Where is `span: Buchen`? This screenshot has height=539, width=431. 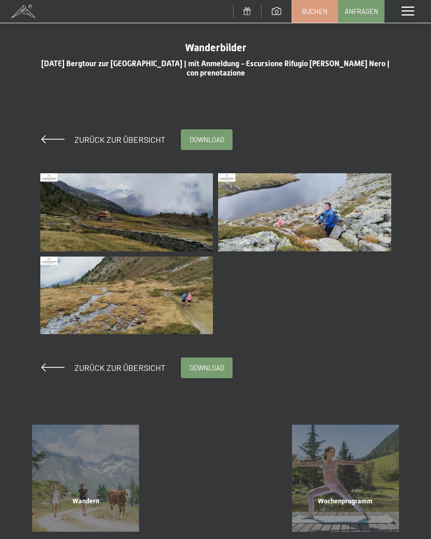 span: Buchen is located at coordinates (315, 11).